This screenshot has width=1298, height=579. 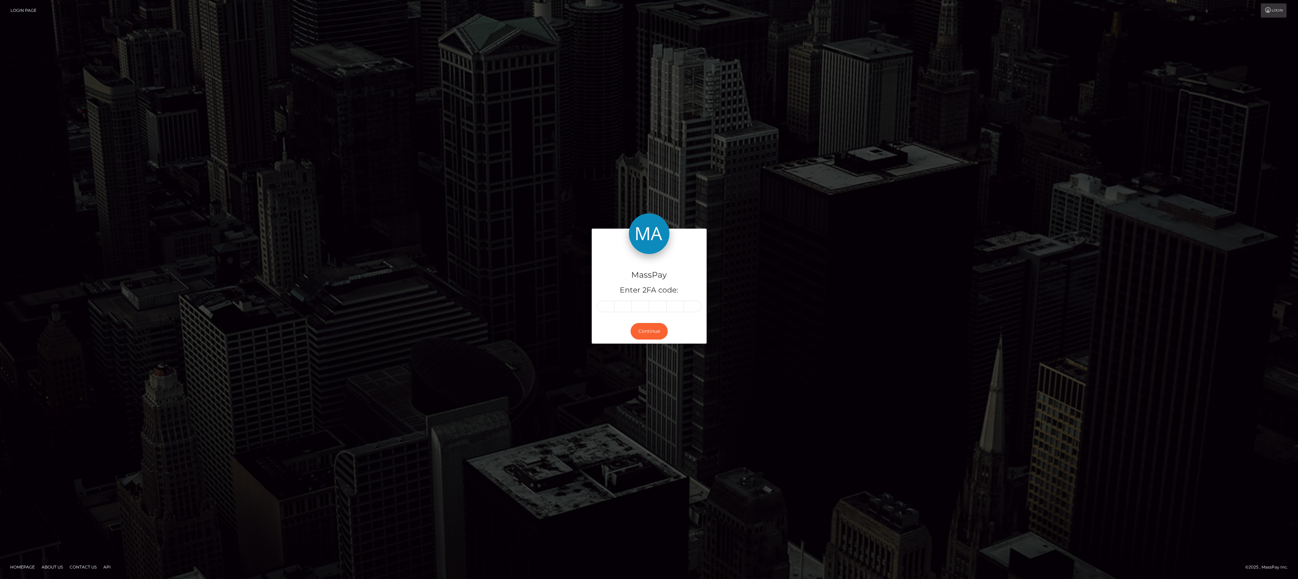 I want to click on h4: MassPay, so click(x=649, y=275).